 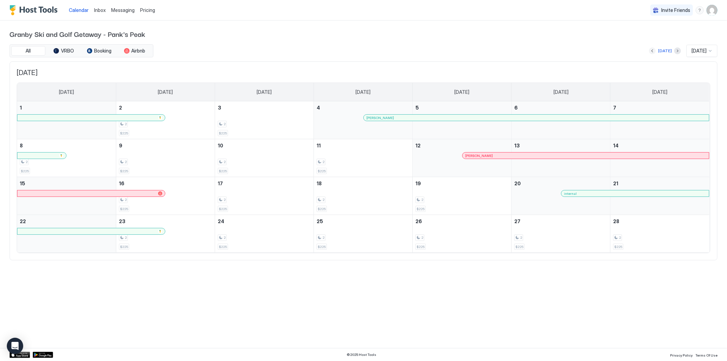 I want to click on span: Airbnb, so click(x=138, y=51).